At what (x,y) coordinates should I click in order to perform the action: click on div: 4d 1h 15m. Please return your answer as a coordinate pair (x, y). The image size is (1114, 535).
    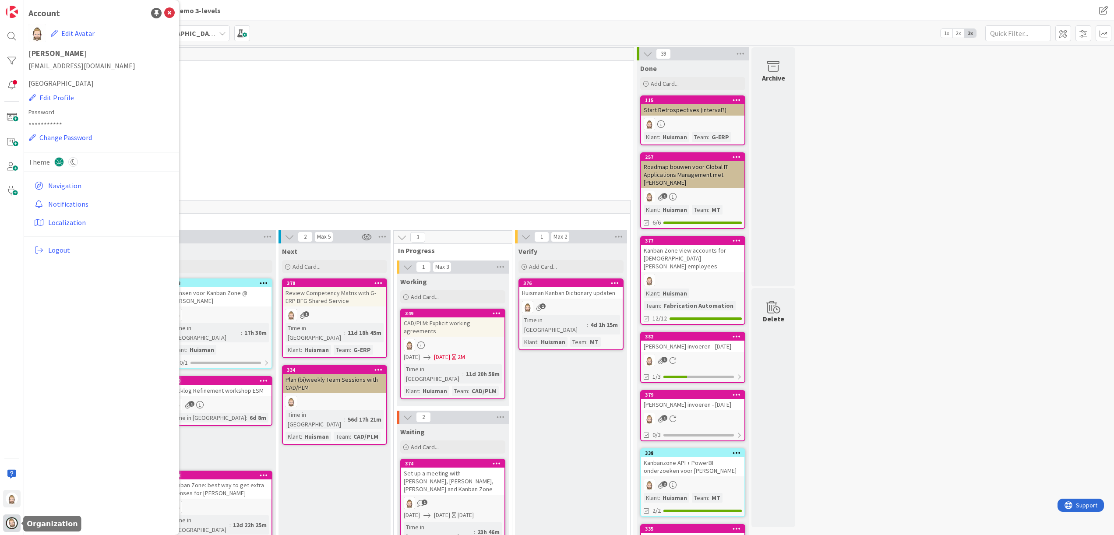
    Looking at the image, I should click on (604, 325).